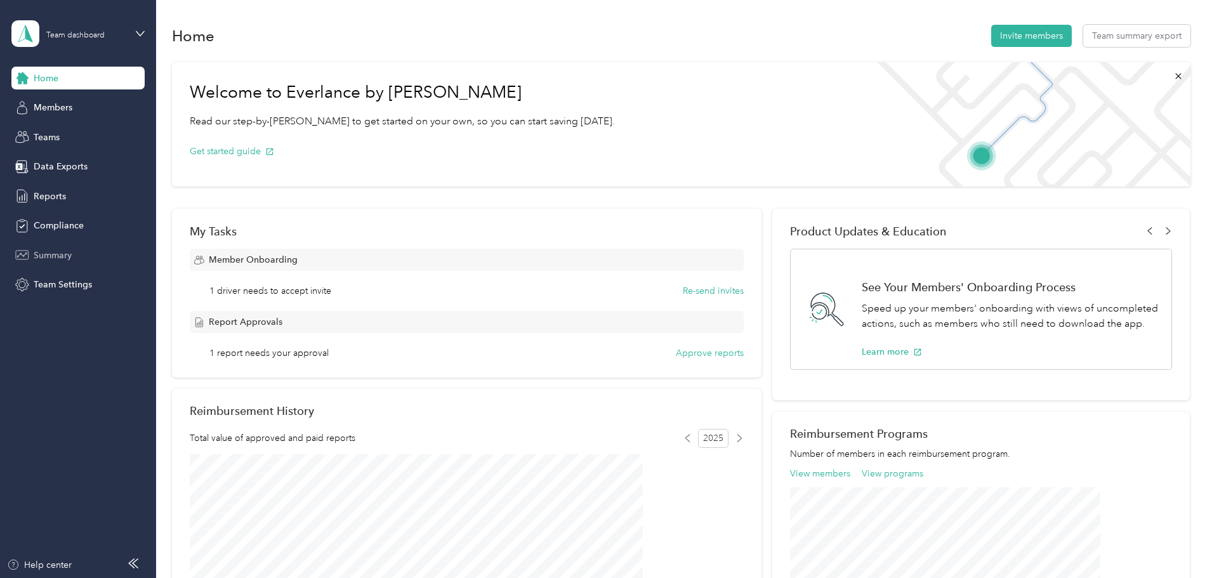  What do you see at coordinates (892, 473) in the screenshot?
I see `button: View programs` at bounding box center [892, 473].